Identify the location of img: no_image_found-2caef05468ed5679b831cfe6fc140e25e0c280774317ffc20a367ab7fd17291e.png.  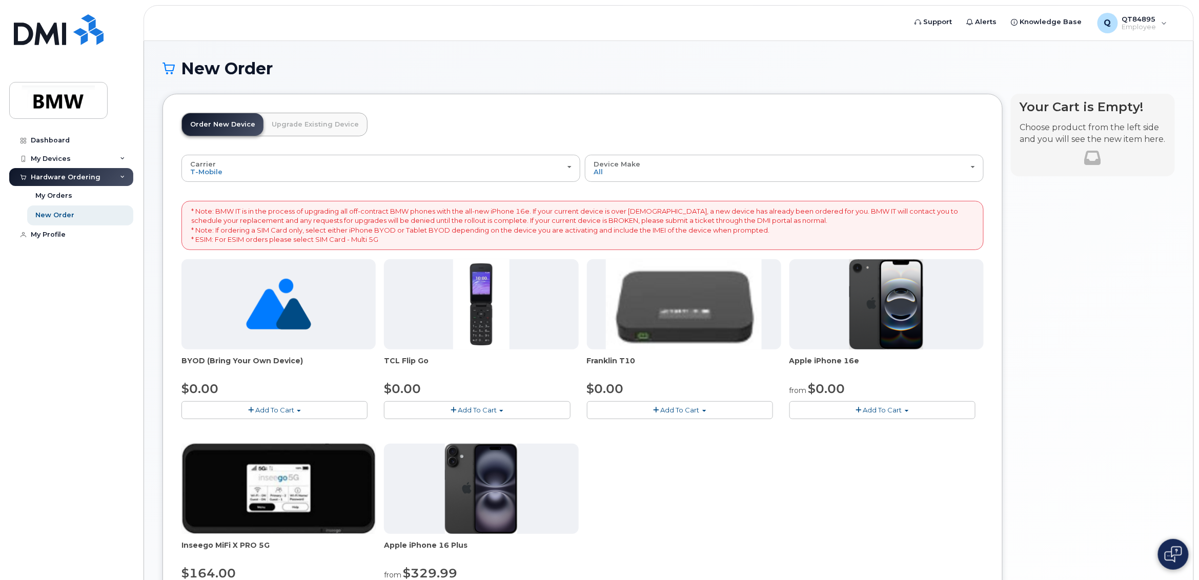
(278, 305).